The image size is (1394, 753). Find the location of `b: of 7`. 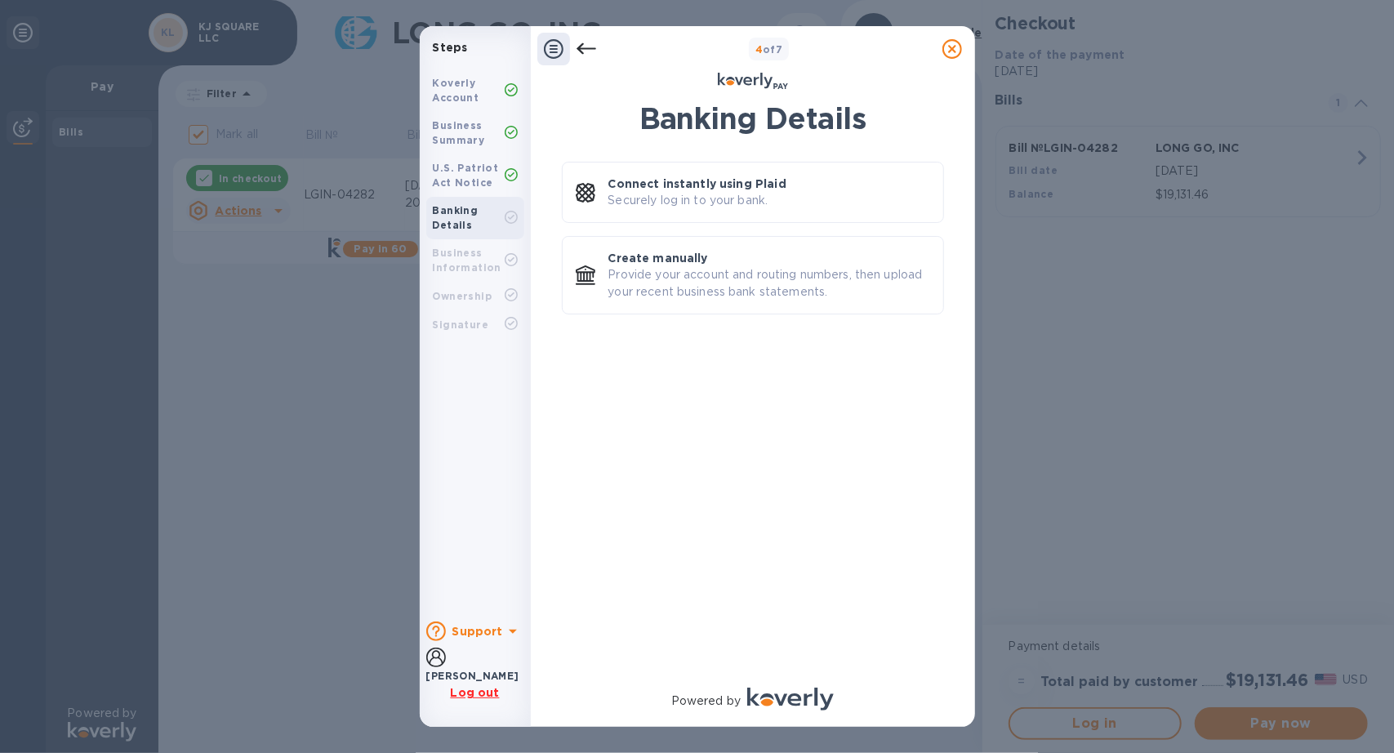

b: of 7 is located at coordinates (769, 49).